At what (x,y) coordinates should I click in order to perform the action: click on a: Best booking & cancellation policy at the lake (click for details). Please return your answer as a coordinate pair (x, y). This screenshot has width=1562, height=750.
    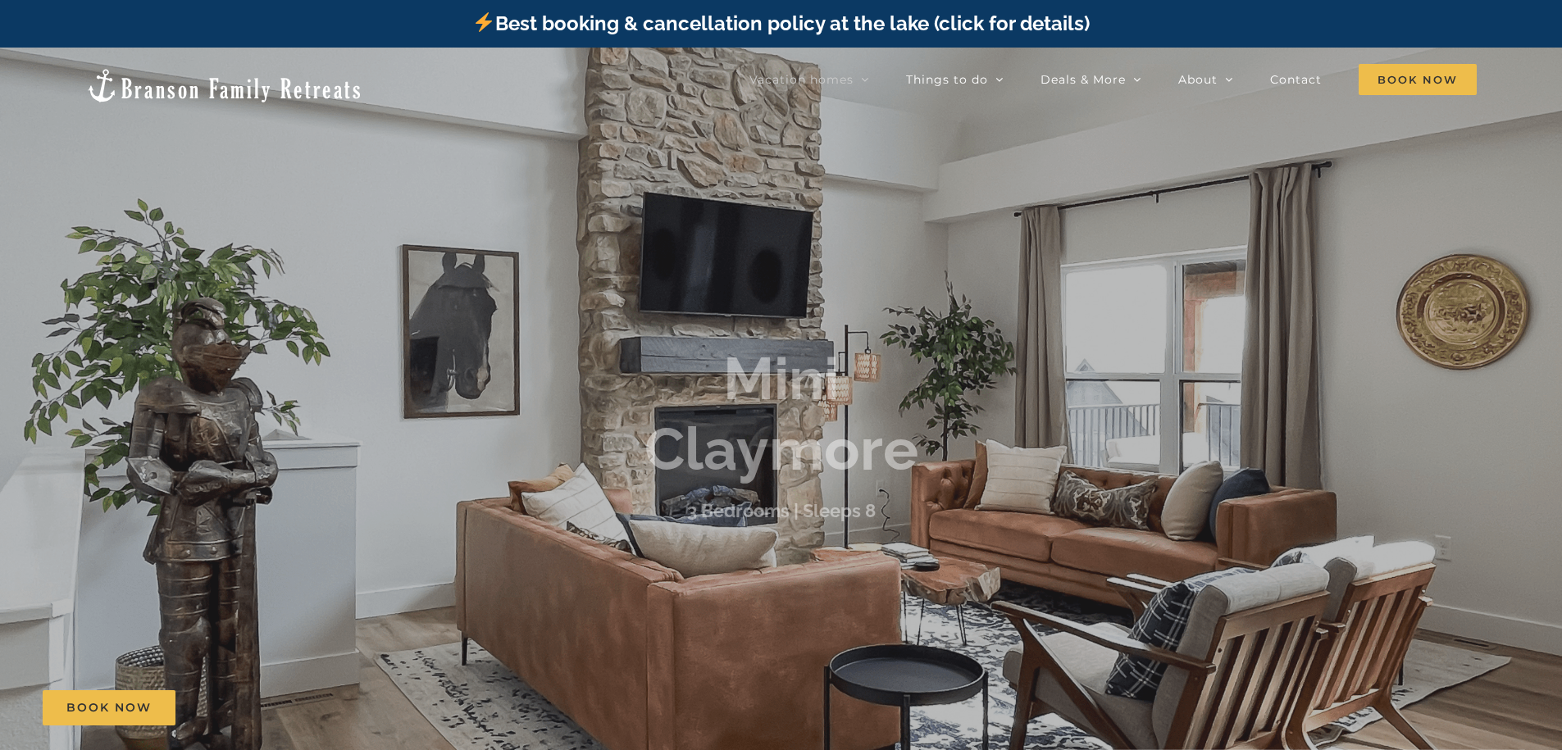
    Looking at the image, I should click on (781, 23).